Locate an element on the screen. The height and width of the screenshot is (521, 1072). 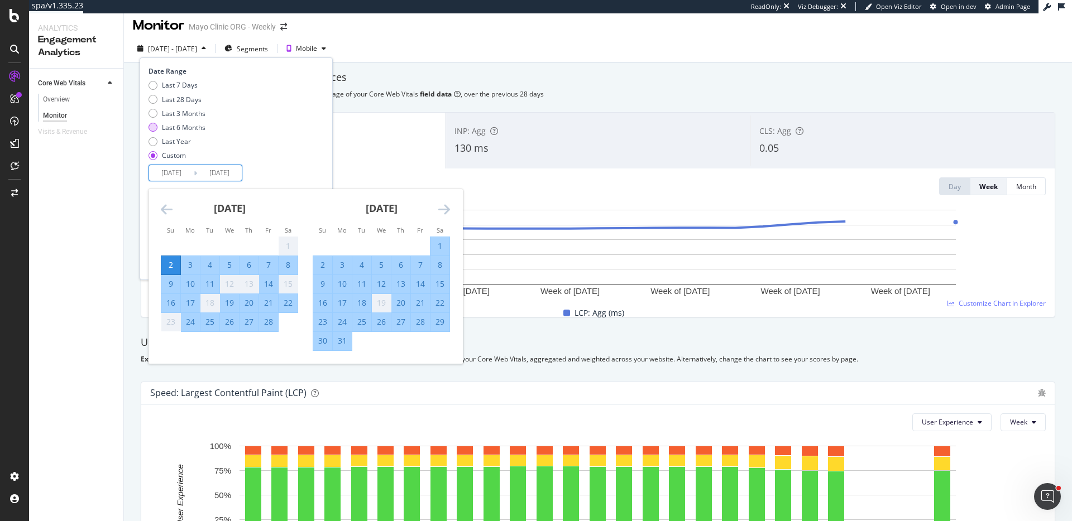
td: Selected. Wednesday, March 5, 2025 is located at coordinates (381, 265).